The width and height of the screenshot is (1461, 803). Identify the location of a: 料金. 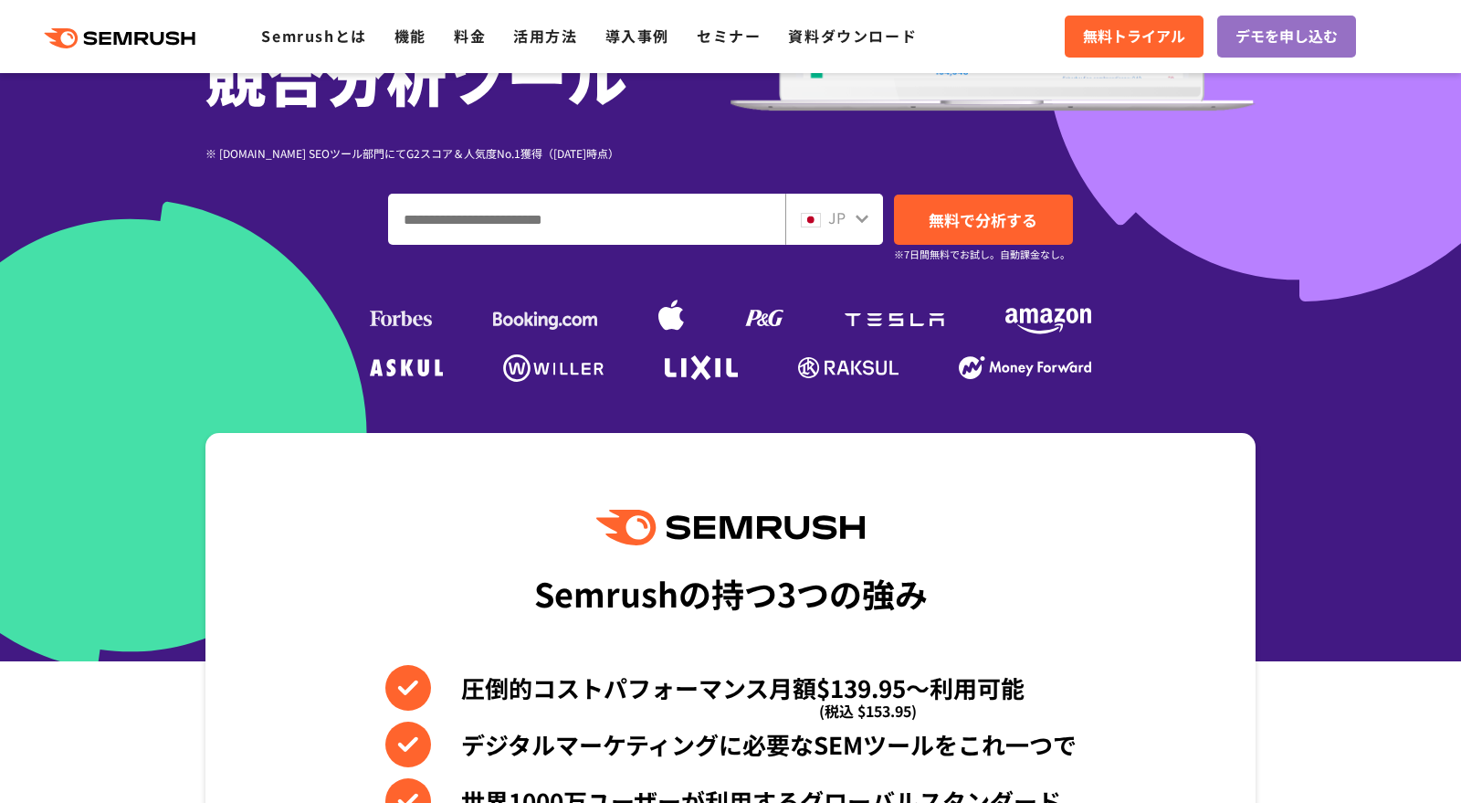
(469, 36).